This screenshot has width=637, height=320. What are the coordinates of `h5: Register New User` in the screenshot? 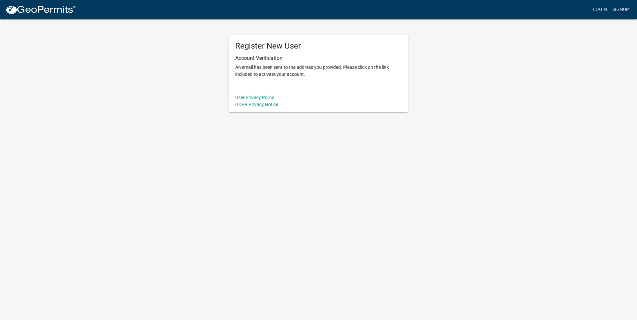 It's located at (318, 46).